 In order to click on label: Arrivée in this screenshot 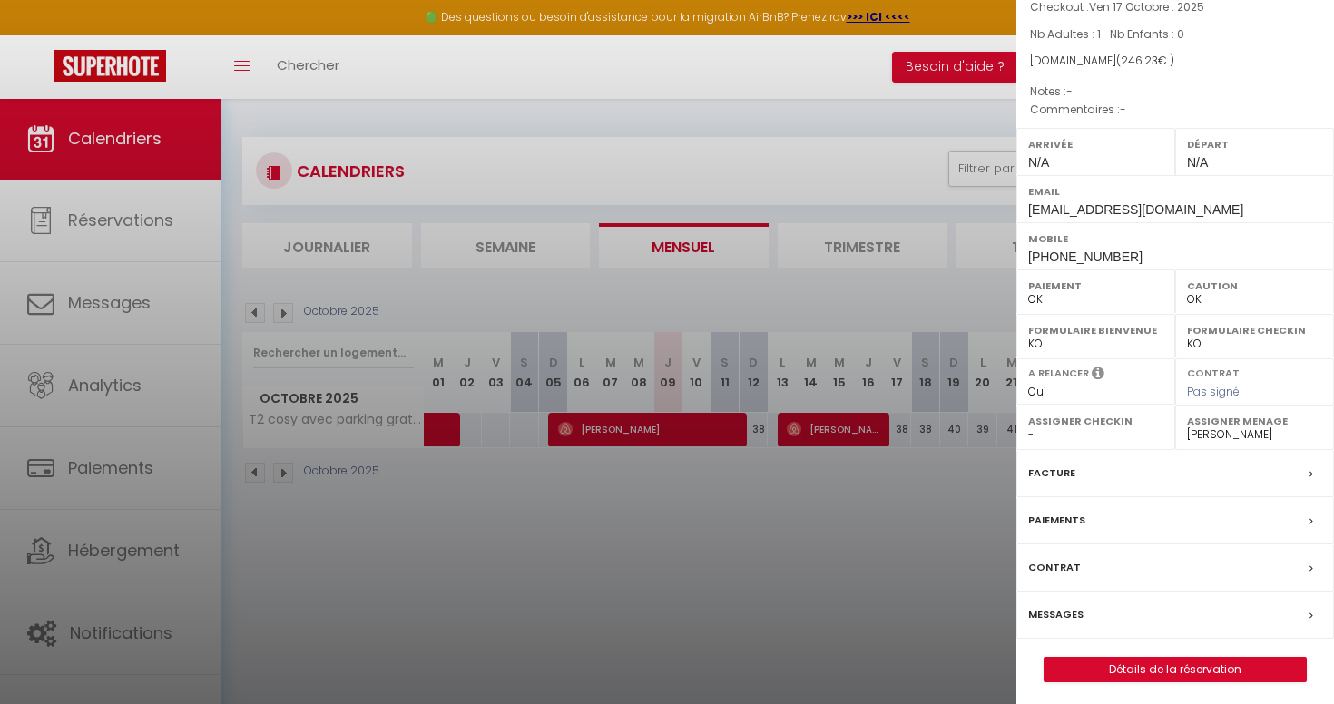, I will do `click(1096, 144)`.